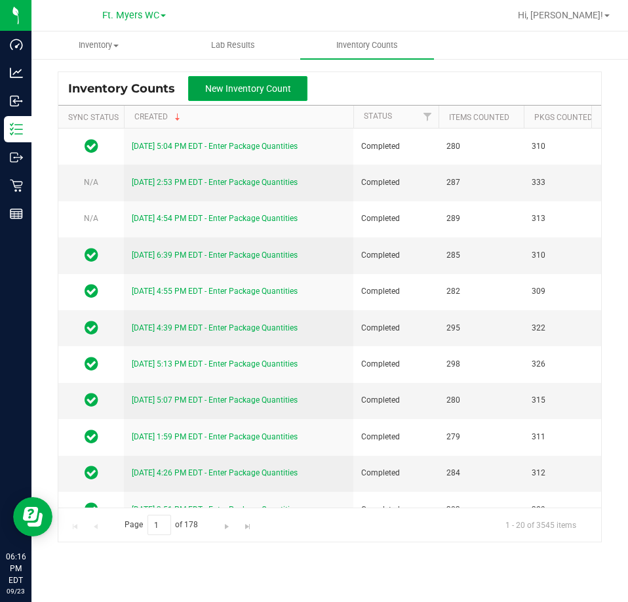  I want to click on a: Sync Status, so click(93, 117).